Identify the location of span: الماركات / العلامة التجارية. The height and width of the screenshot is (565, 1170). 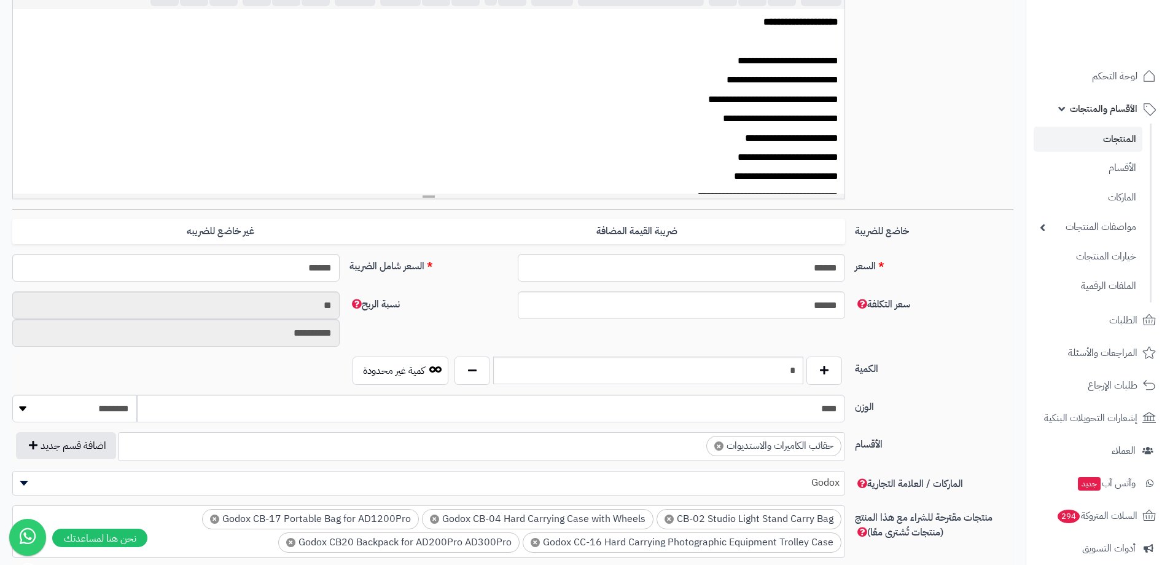
(909, 484).